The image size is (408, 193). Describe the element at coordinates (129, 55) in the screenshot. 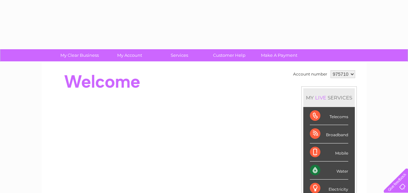

I see `a: My Account` at that location.